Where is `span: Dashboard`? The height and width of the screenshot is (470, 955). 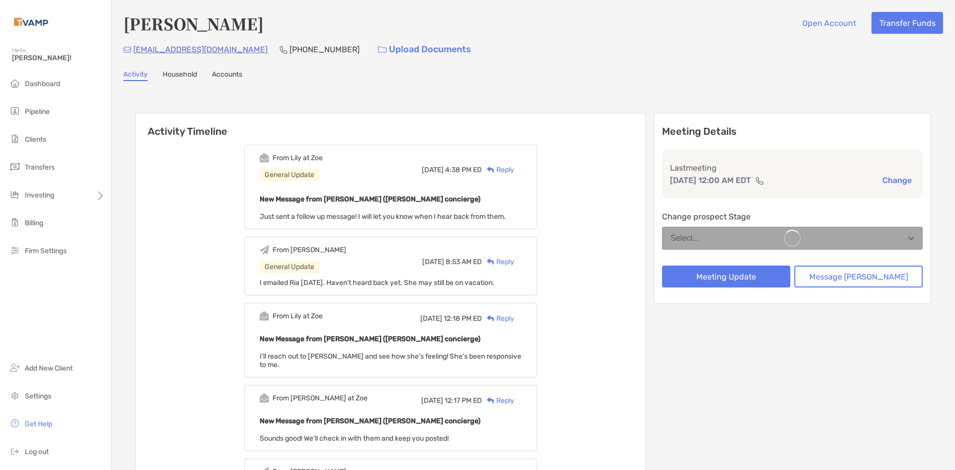 span: Dashboard is located at coordinates (42, 84).